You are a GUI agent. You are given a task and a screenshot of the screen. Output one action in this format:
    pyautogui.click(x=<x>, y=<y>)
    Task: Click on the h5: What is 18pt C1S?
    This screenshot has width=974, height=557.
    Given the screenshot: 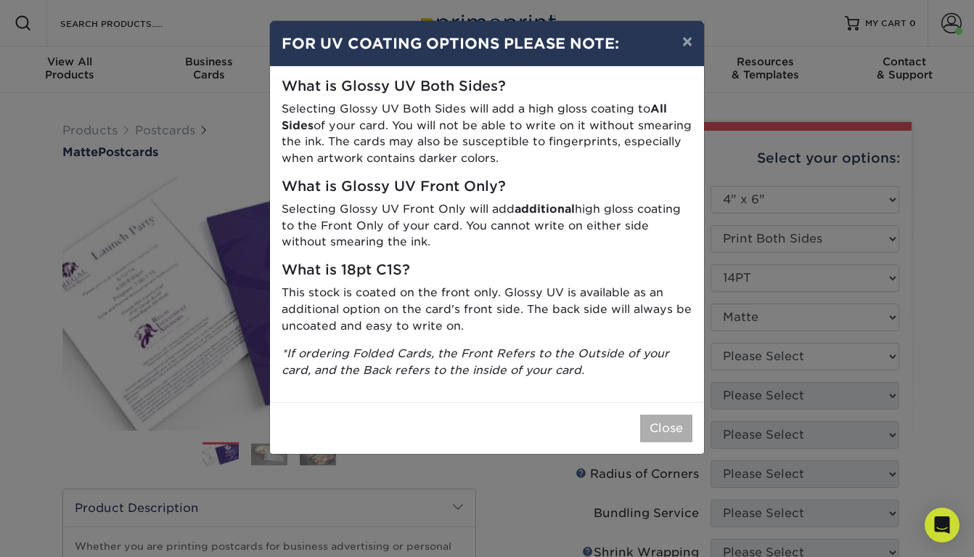 What is the action you would take?
    pyautogui.click(x=487, y=270)
    